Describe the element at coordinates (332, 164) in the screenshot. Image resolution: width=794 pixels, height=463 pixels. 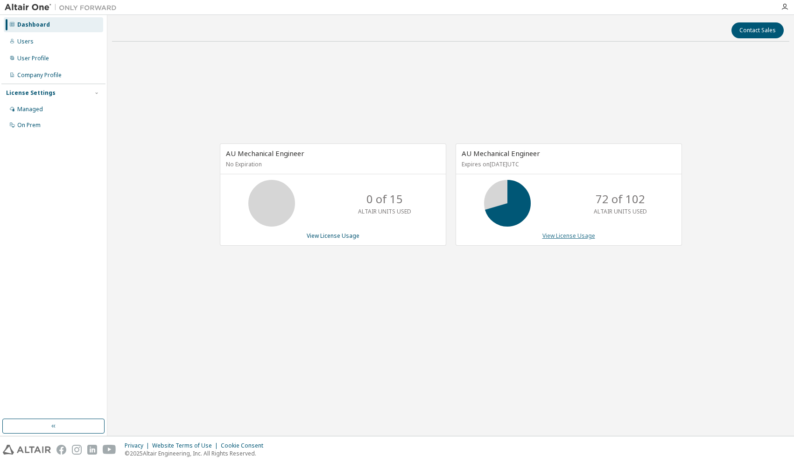
I see `p: No Expiration` at that location.